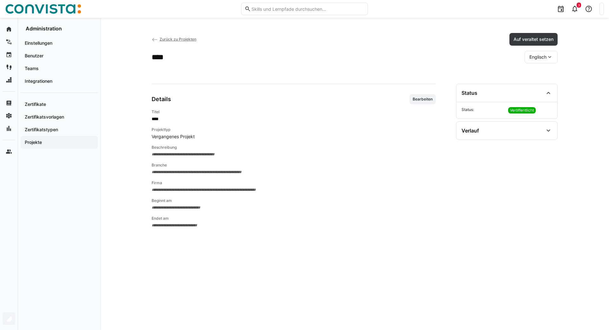 Image resolution: width=609 pixels, height=330 pixels. Describe the element at coordinates (308, 9) in the screenshot. I see `input: Skills und Lernpfade durchsuchen…` at that location.